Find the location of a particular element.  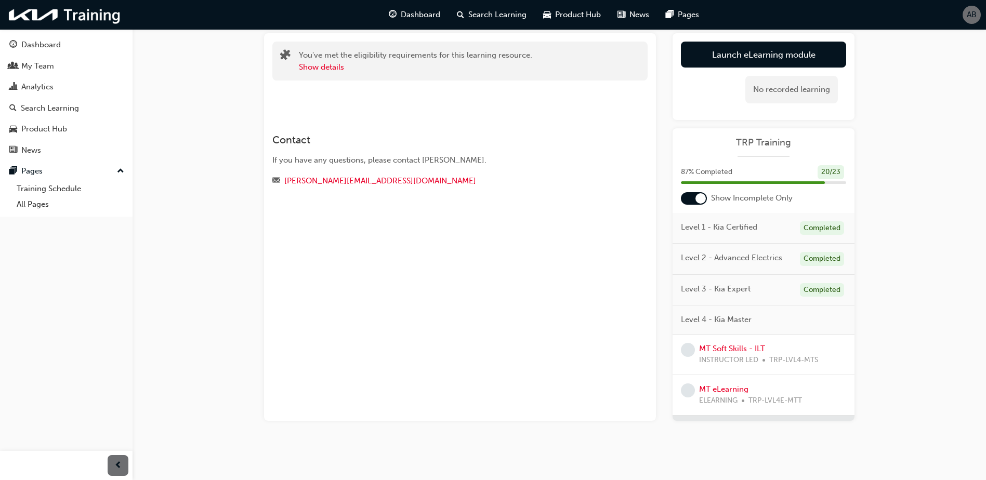

span: people-icon is located at coordinates (13, 67).